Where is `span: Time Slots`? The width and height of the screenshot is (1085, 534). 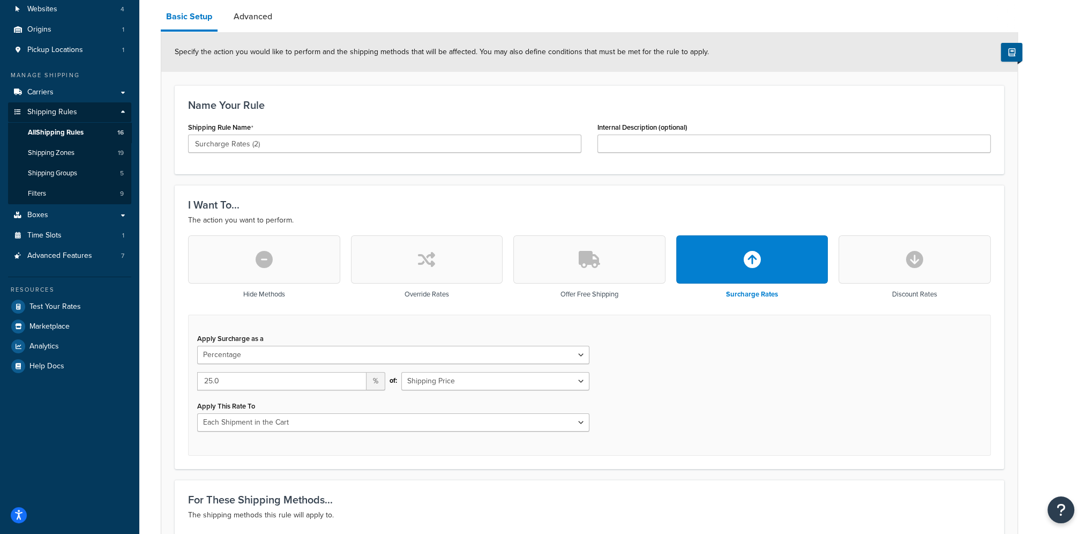
span: Time Slots is located at coordinates (44, 235).